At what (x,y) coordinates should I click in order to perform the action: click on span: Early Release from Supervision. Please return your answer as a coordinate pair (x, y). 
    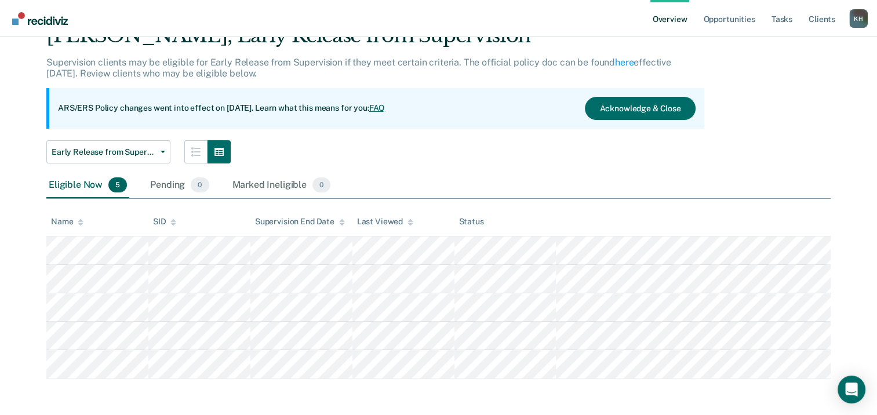
    Looking at the image, I should click on (104, 152).